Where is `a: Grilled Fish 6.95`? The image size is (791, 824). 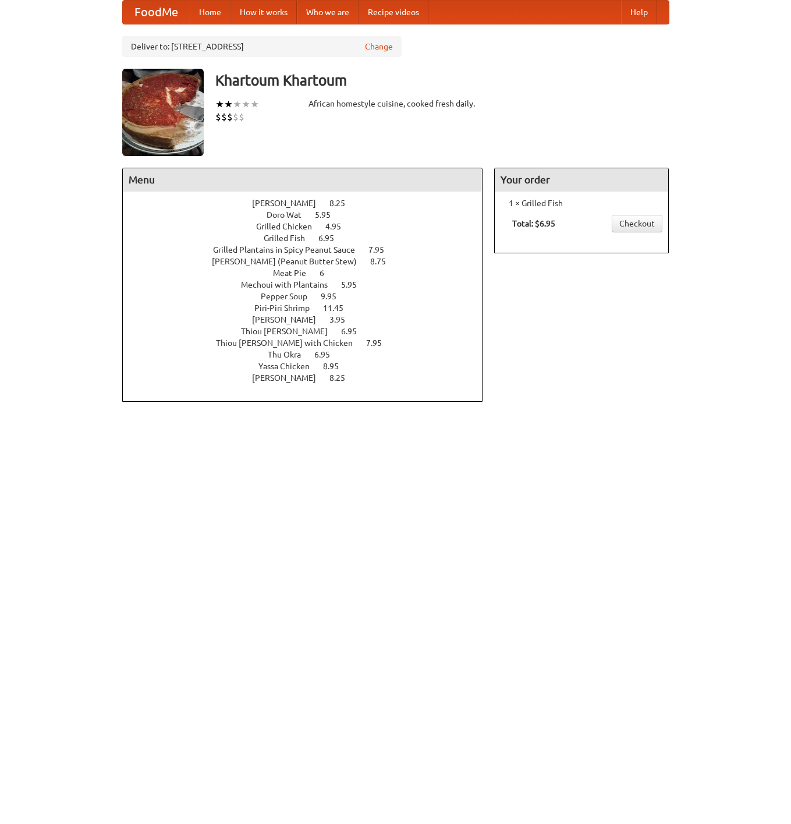 a: Grilled Fish 6.95 is located at coordinates (310, 238).